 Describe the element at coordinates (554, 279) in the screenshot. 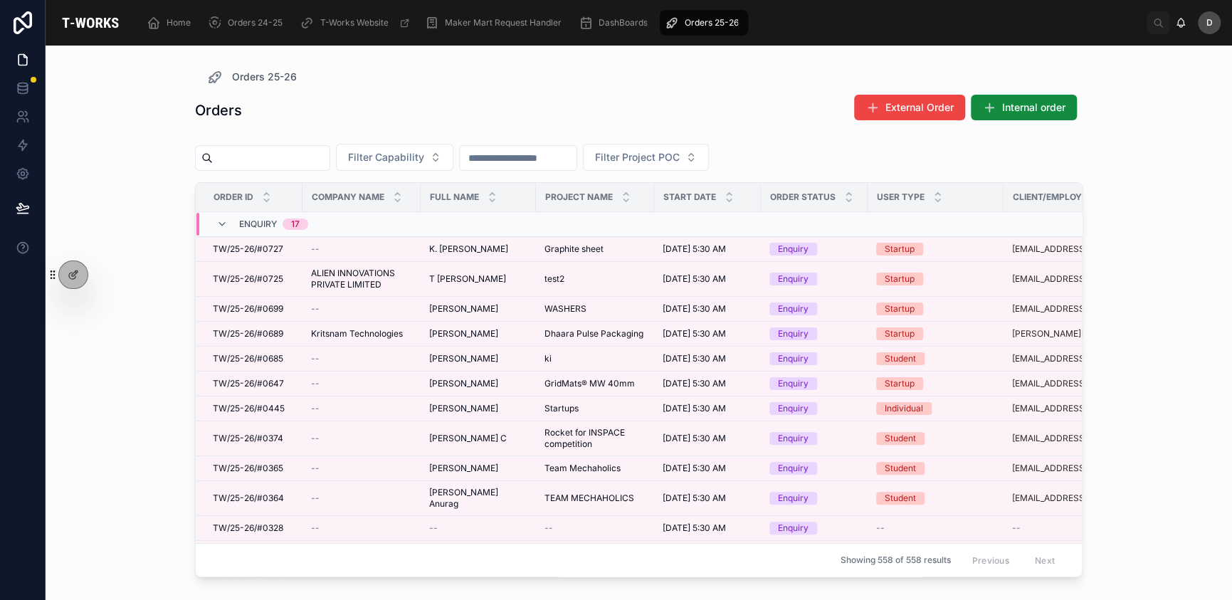

I see `span: test2` at that location.